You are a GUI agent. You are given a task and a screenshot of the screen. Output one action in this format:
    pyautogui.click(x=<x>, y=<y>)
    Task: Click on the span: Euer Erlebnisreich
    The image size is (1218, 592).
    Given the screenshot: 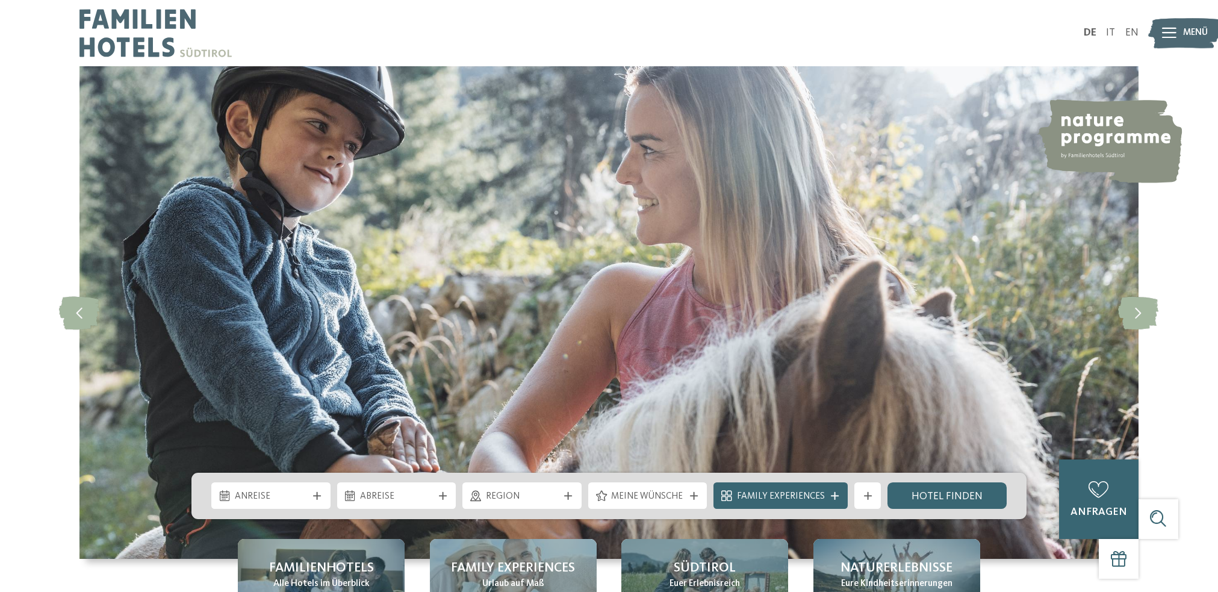 What is the action you would take?
    pyautogui.click(x=704, y=584)
    